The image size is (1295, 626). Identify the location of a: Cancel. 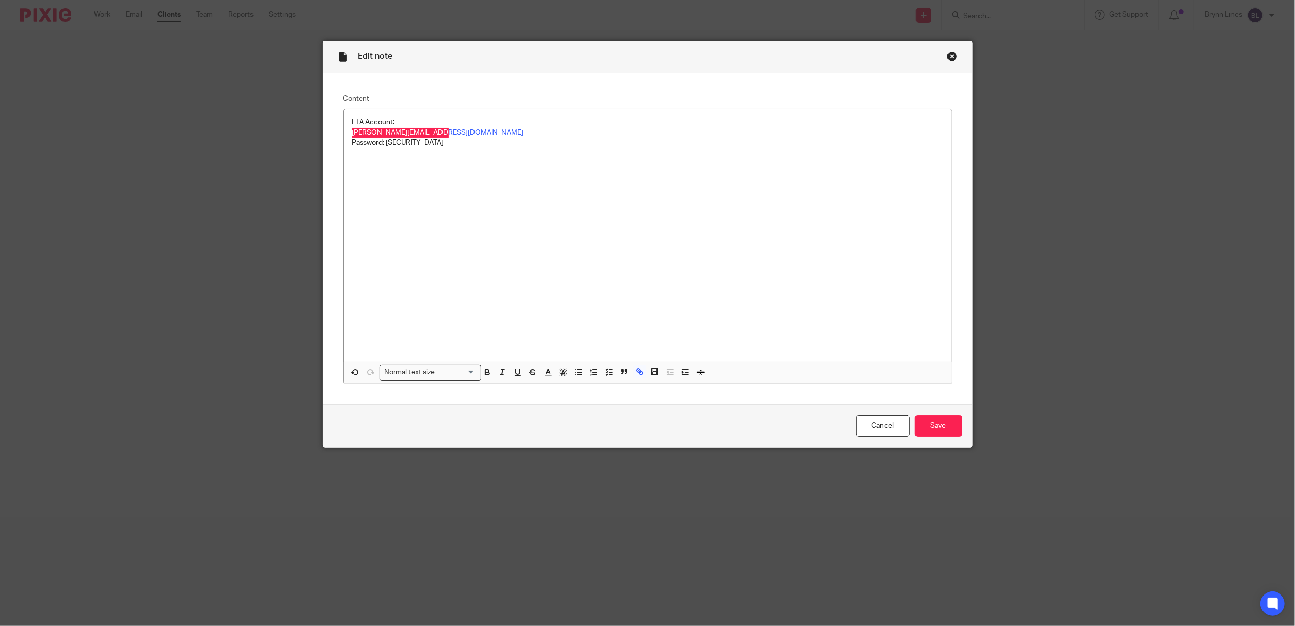
(883, 426).